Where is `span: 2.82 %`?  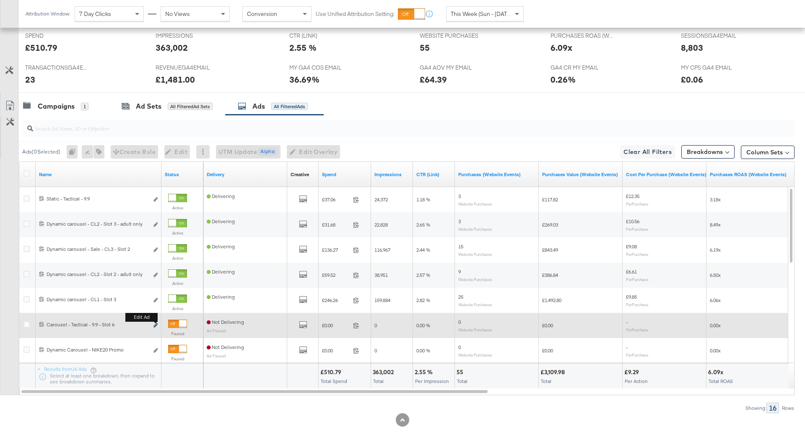
span: 2.82 % is located at coordinates (423, 300).